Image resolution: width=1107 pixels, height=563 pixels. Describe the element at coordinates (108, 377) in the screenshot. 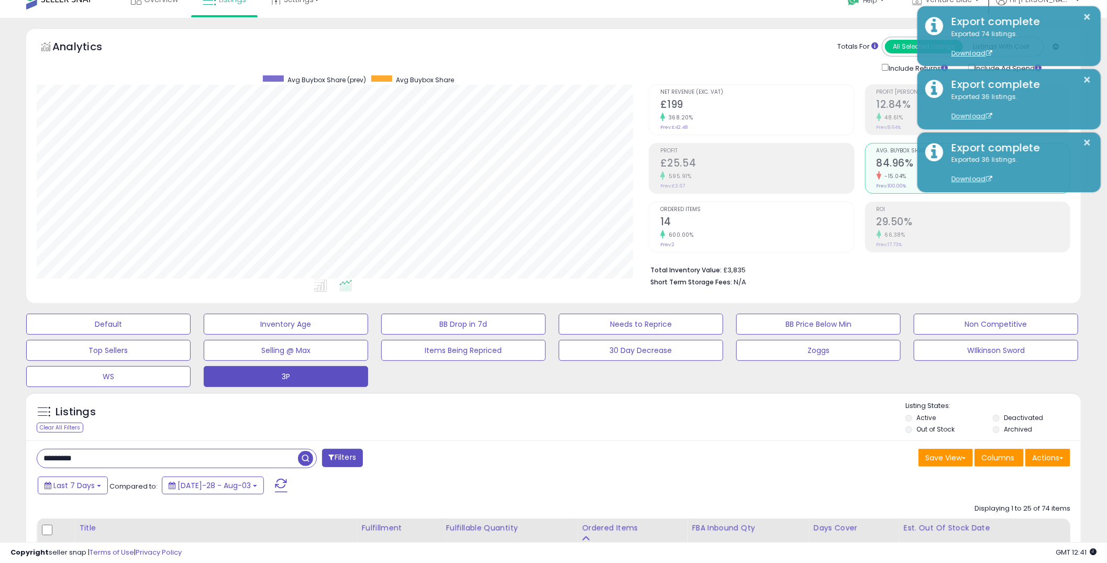

I see `button: WS` at that location.